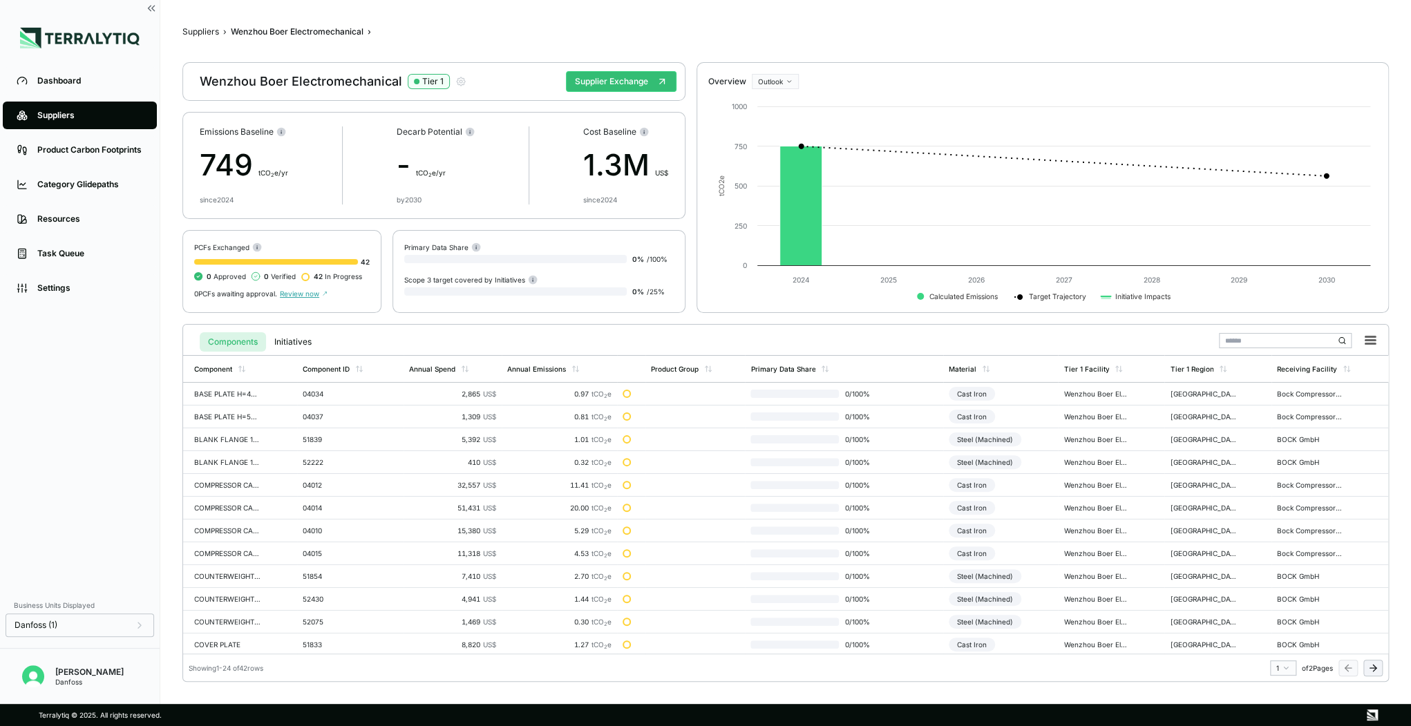 The image size is (1411, 726). Describe the element at coordinates (1238, 280) in the screenshot. I see `text: 2029` at that location.